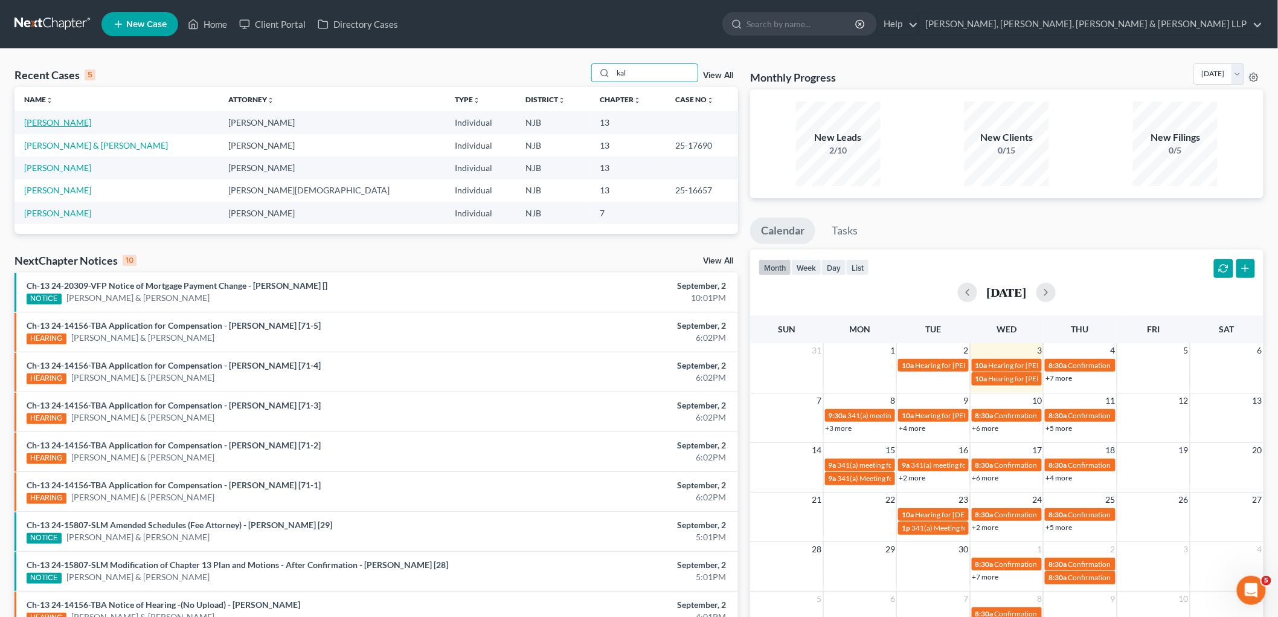 The image size is (1278, 617). What do you see at coordinates (783, 231) in the screenshot?
I see `a: Calendar` at bounding box center [783, 231].